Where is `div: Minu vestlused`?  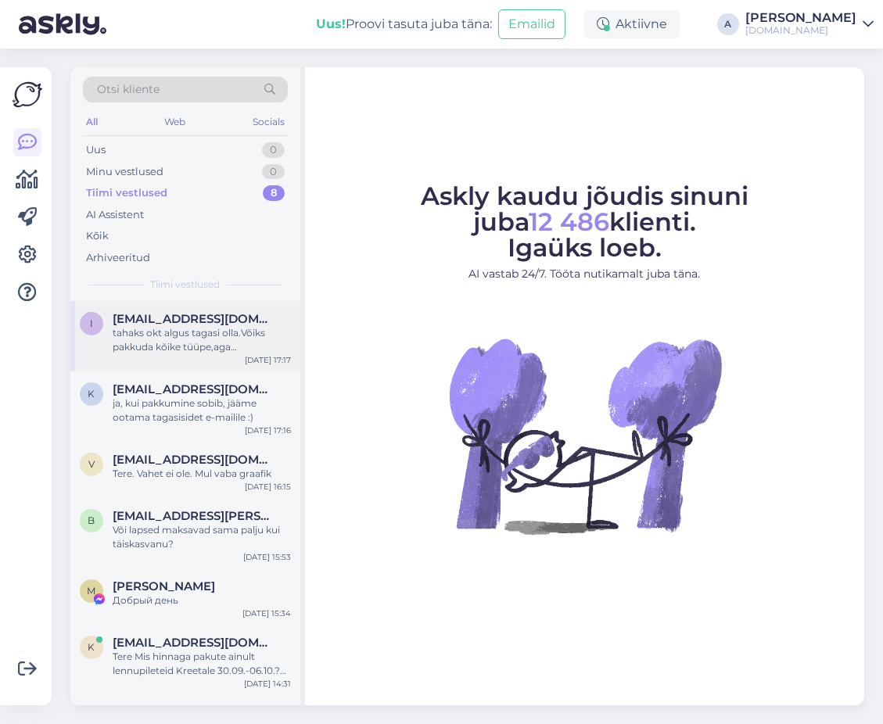
div: Minu vestlused is located at coordinates (124, 172).